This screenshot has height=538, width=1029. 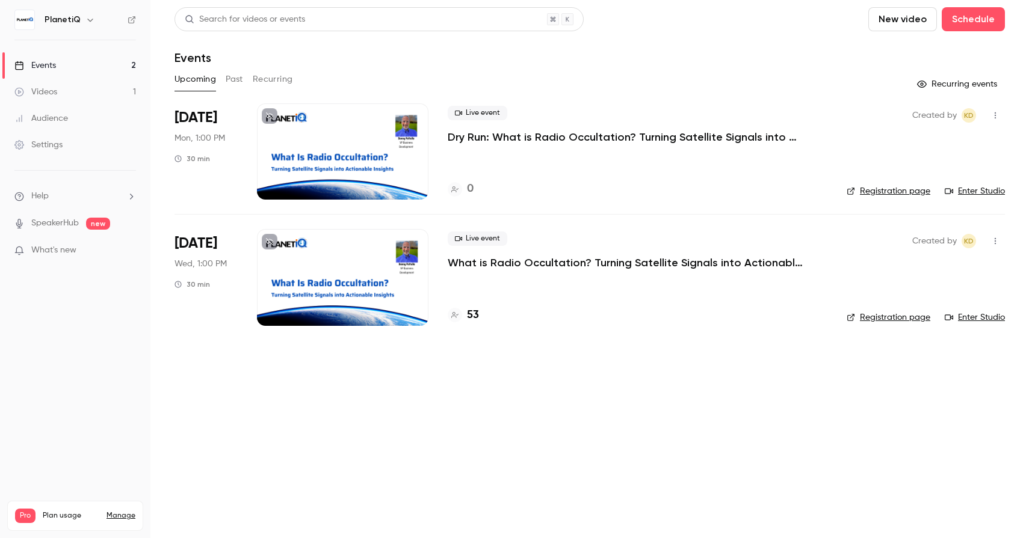 I want to click on span: Help, so click(x=40, y=196).